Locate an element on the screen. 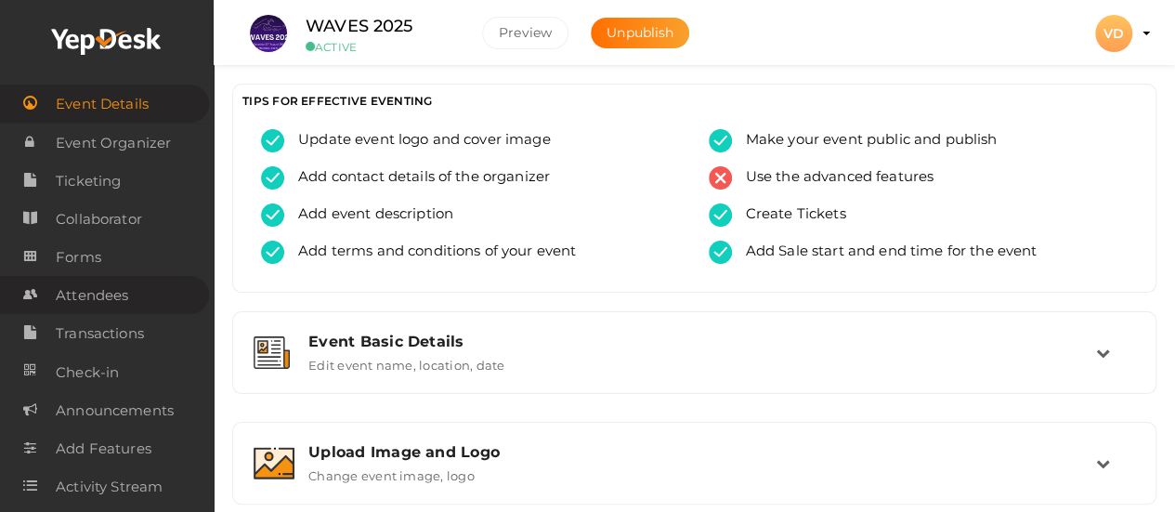  div: VD is located at coordinates (1113, 33).